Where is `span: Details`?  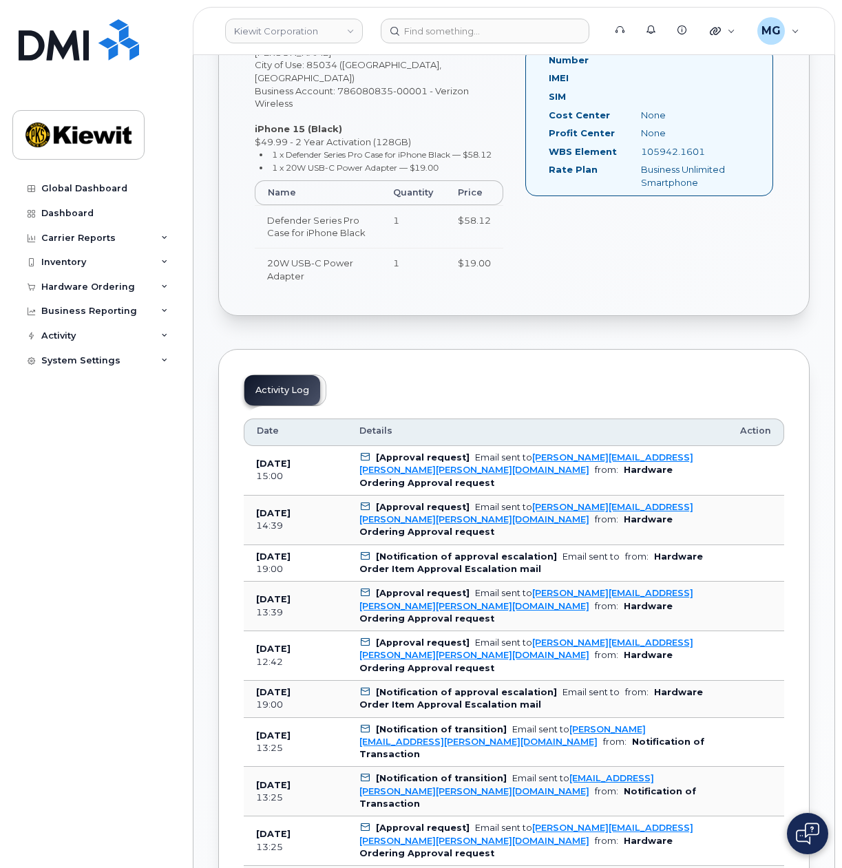 span: Details is located at coordinates (376, 431).